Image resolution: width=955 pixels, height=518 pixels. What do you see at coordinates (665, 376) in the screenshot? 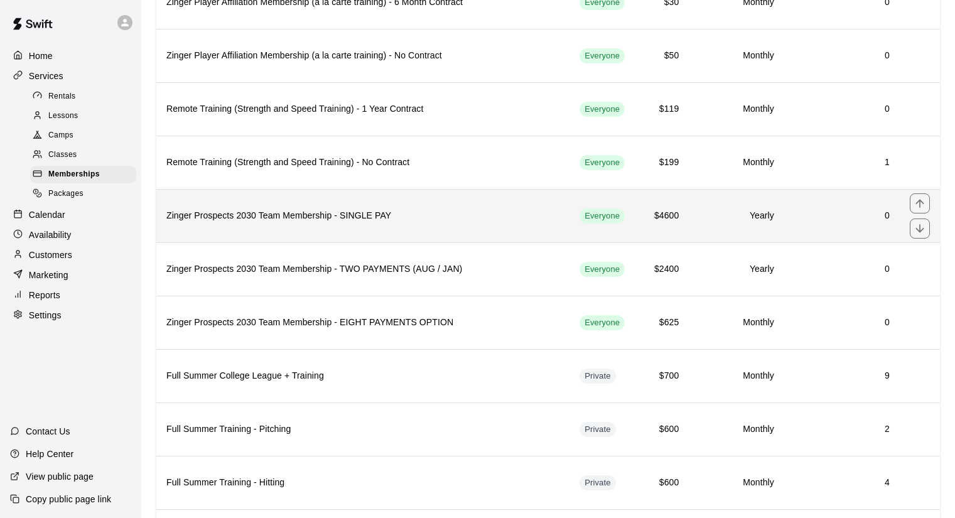
I see `h6: $700` at bounding box center [665, 376].